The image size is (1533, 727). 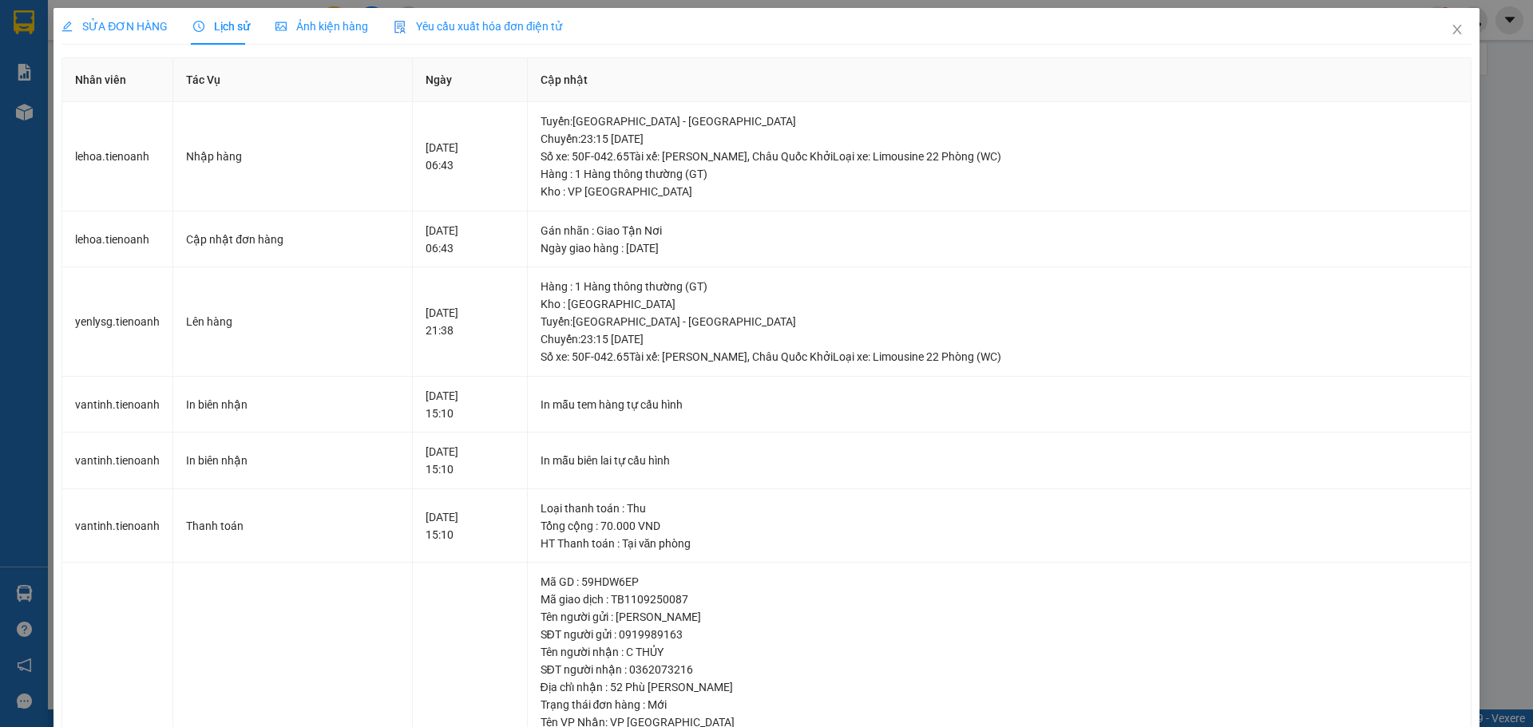 I want to click on span: Yêu cầu xuất hóa đơn điện tử, so click(x=477, y=26).